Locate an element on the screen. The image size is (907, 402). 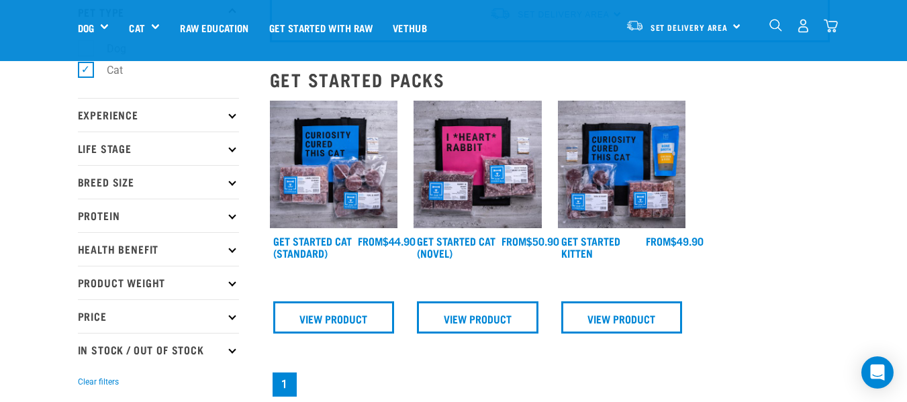
a: Cat is located at coordinates (136, 28).